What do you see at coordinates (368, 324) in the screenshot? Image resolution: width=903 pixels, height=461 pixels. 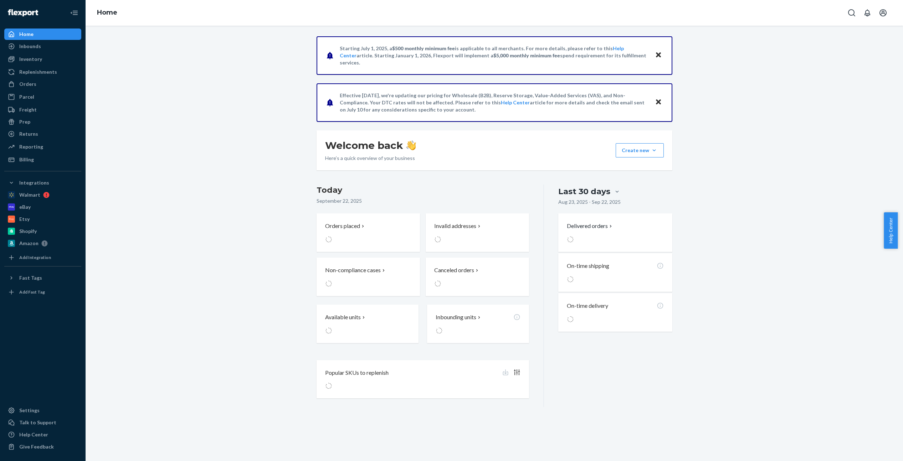 I see `button: Available units` at bounding box center [368, 324].